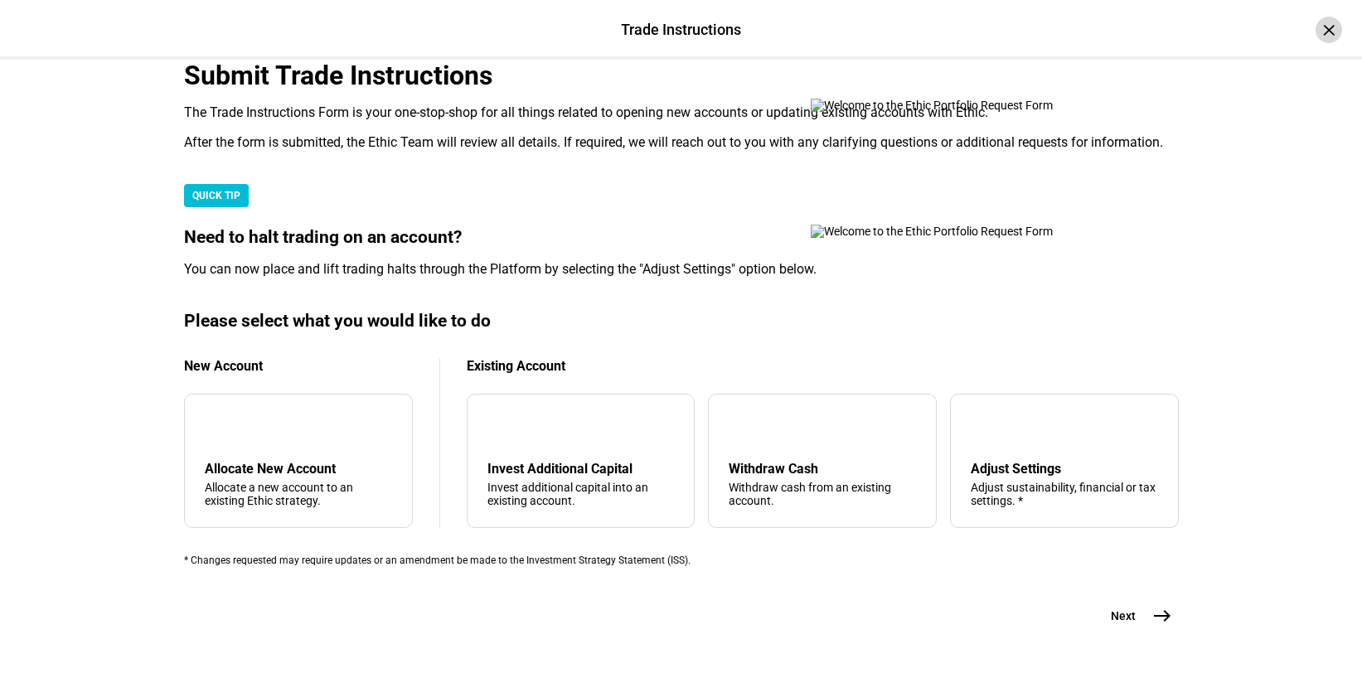  I want to click on mat-icon: east, so click(1162, 616).